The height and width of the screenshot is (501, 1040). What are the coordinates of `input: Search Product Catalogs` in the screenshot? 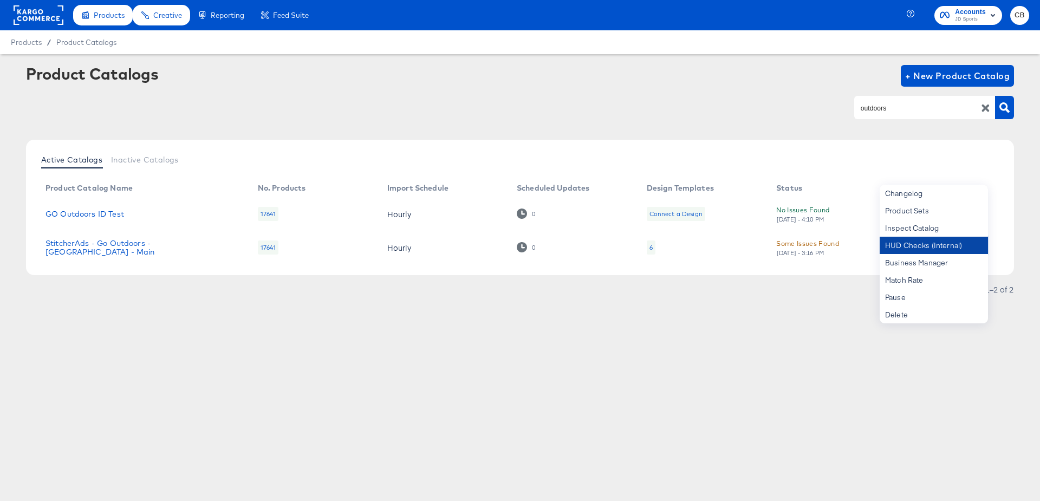 It's located at (916, 108).